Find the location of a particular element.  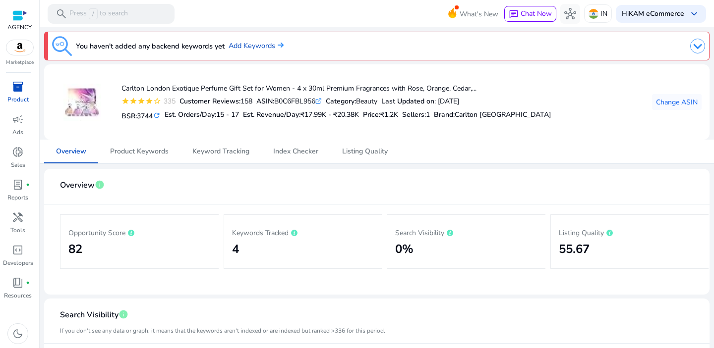

h2: 82 is located at coordinates (139, 249).